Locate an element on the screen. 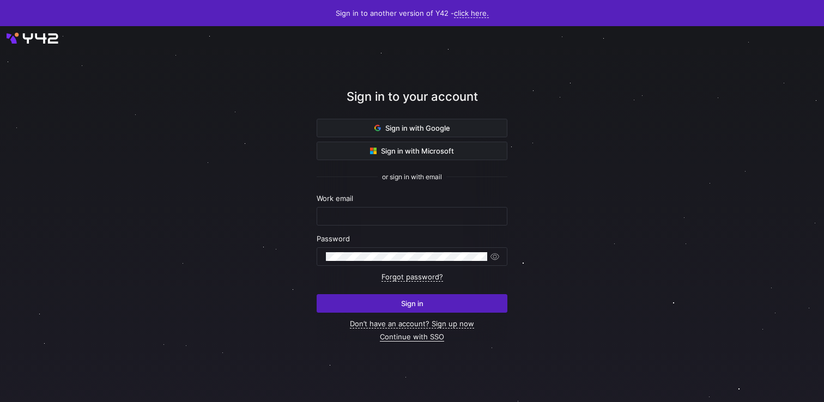 This screenshot has width=824, height=402. a: click here. is located at coordinates (471, 13).